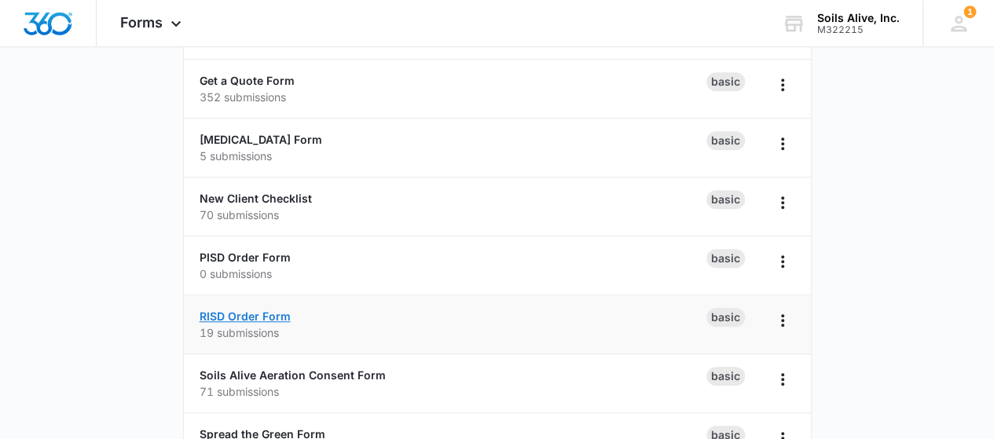 The image size is (994, 439). I want to click on a: PISD Order Form, so click(245, 257).